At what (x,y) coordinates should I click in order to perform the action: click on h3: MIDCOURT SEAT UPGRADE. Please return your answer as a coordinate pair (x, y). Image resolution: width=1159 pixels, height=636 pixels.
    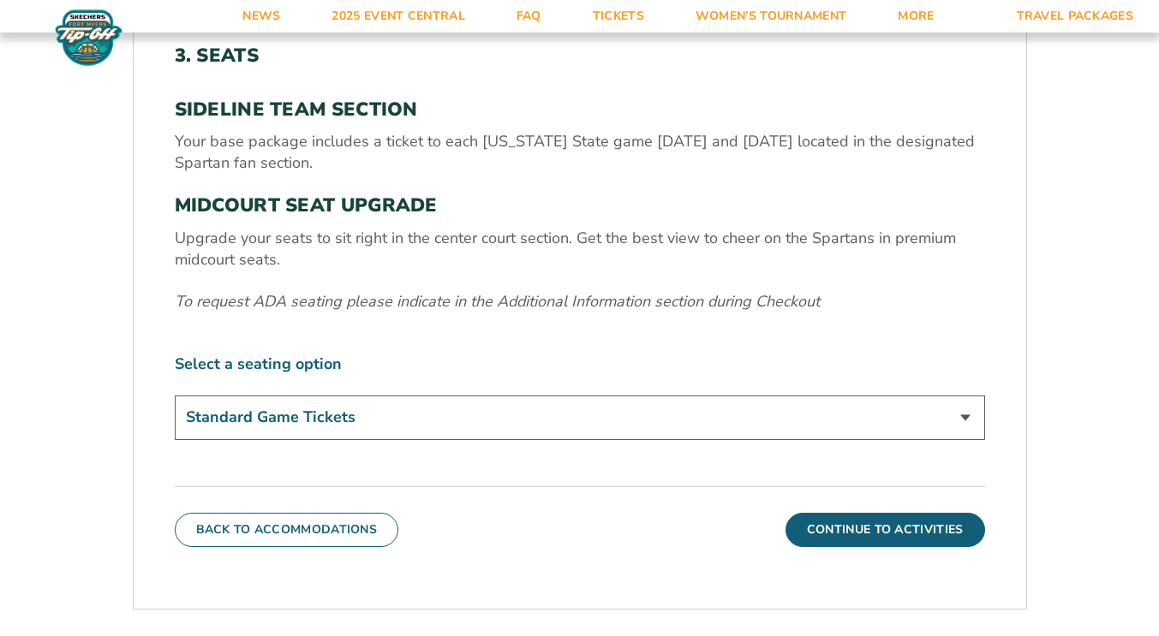
    Looking at the image, I should click on (580, 206).